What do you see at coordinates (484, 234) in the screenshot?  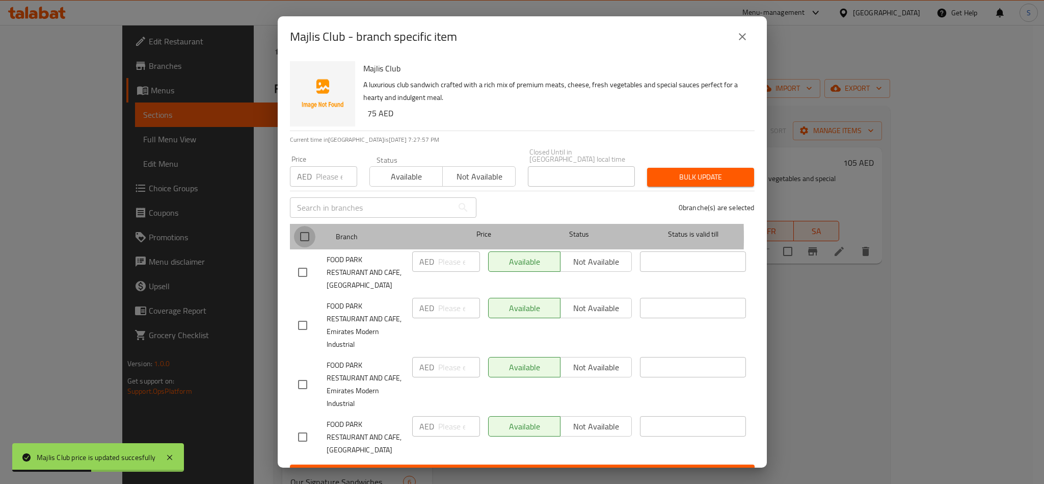 I see `span: Price` at bounding box center [484, 234].